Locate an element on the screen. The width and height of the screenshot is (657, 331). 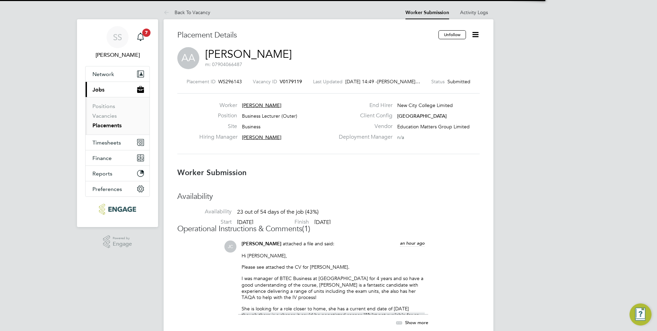
span: Shabnam Shaheen is located at coordinates (118, 55).